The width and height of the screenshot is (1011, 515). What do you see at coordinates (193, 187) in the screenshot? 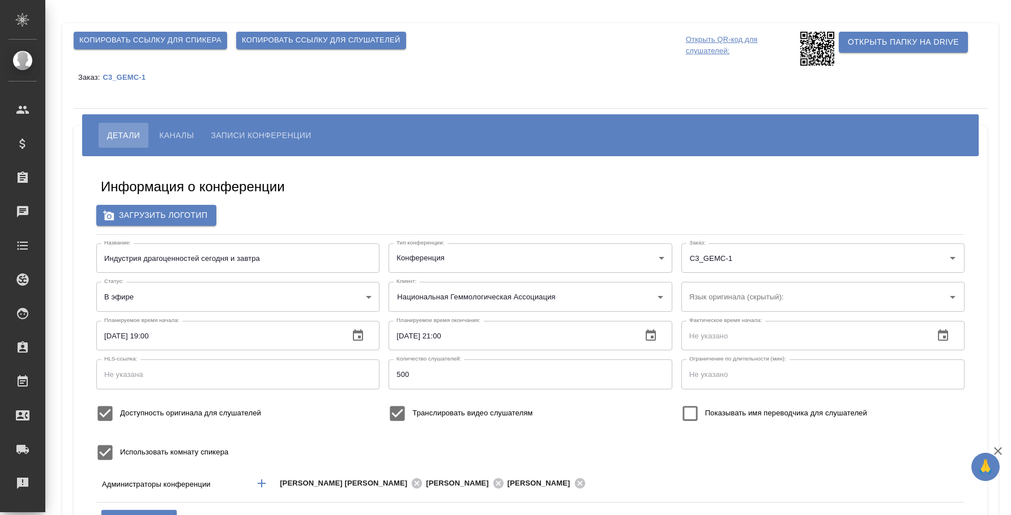
I see `h5: Информация о конференции` at bounding box center [193, 187].